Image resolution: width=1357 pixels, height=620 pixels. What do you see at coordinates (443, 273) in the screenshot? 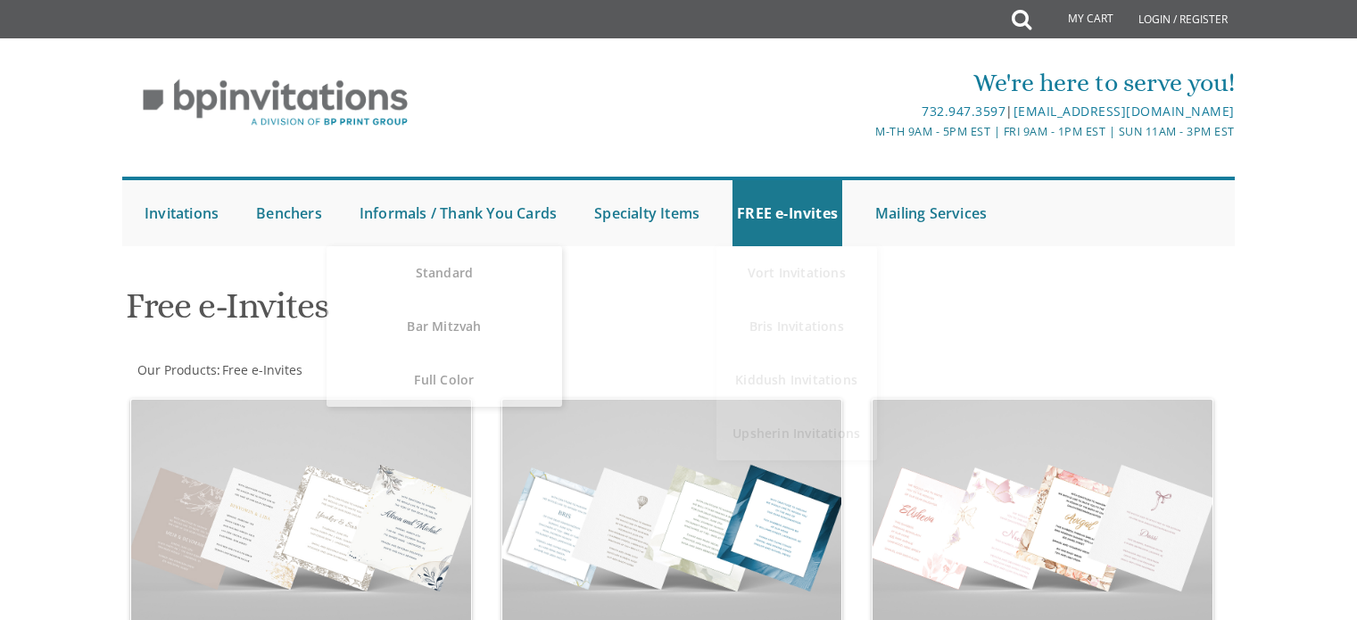
I see `a: Standard` at bounding box center [443, 273].